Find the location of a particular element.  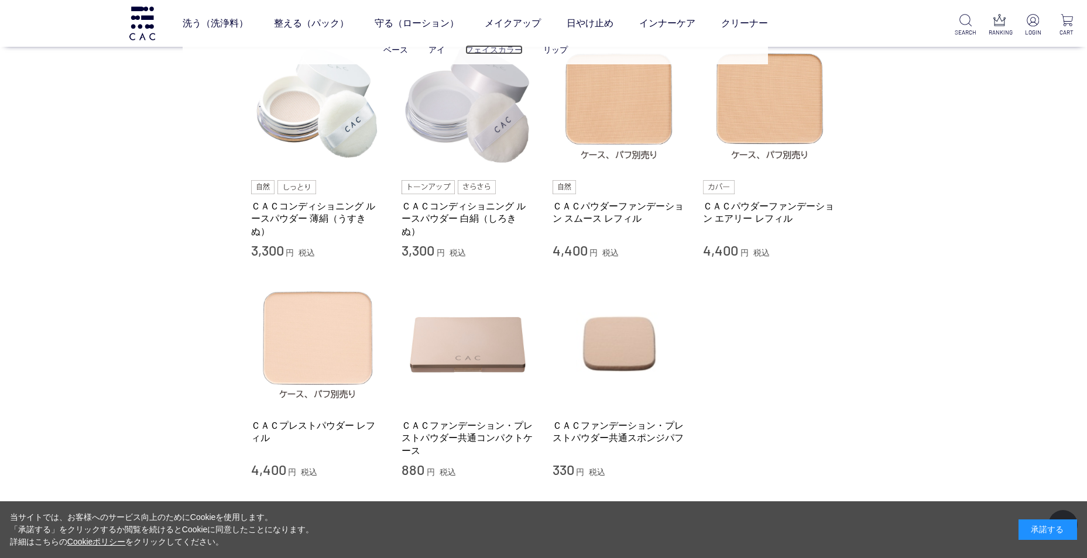

a: 守る（ローション） is located at coordinates (417, 23).